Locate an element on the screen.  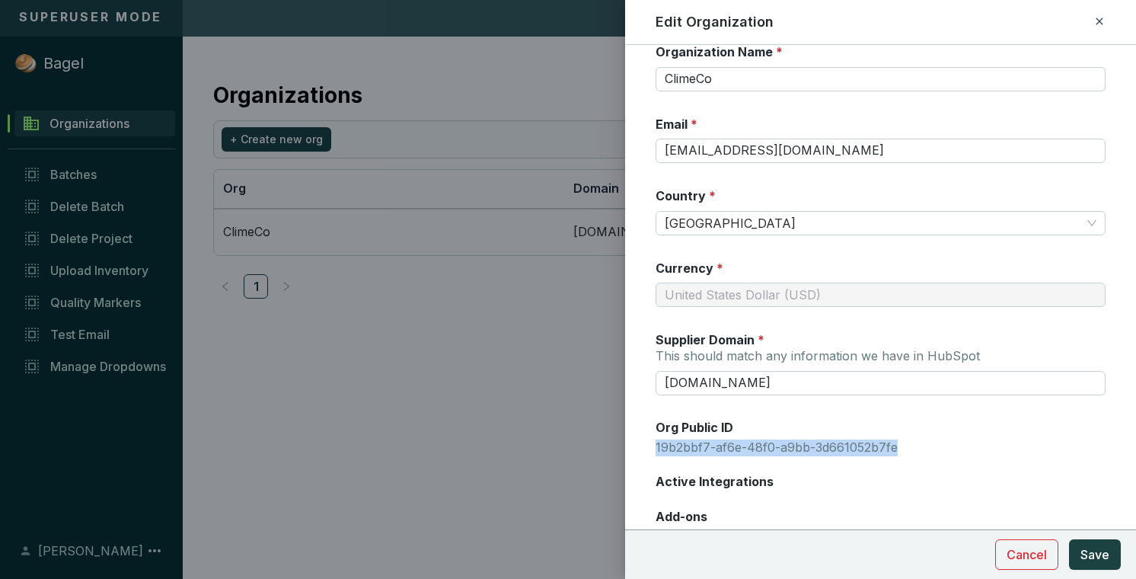
label: Currency is located at coordinates (689, 268).